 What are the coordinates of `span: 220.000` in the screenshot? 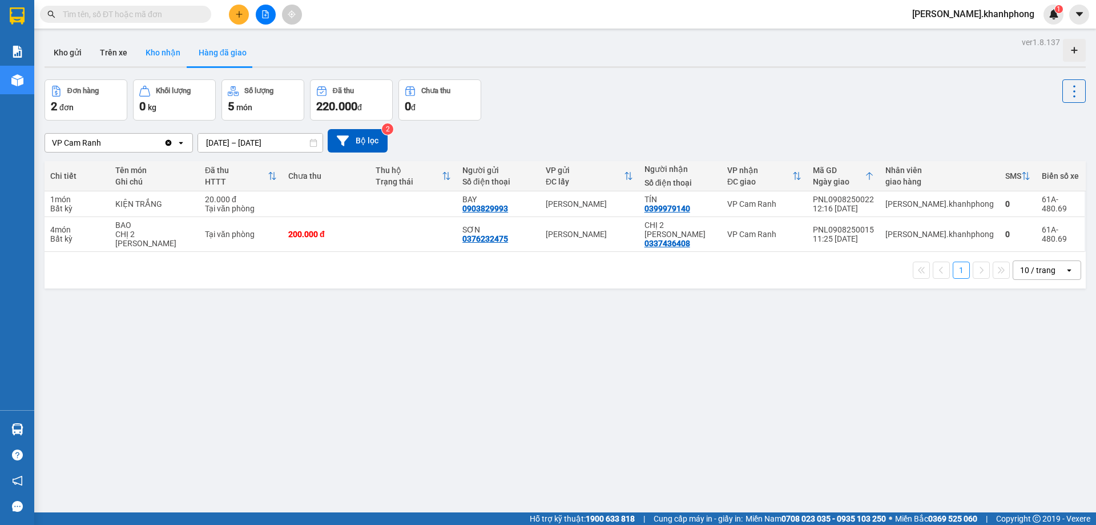 It's located at (337, 106).